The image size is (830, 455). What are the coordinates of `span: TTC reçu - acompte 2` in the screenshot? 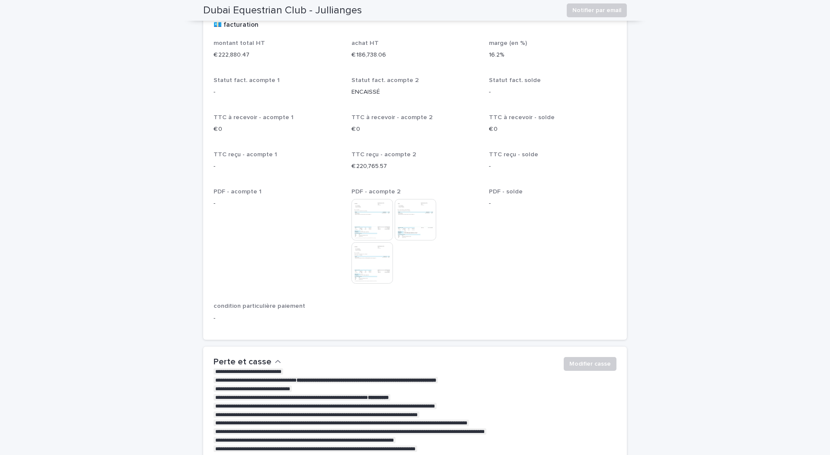 It's located at (384, 155).